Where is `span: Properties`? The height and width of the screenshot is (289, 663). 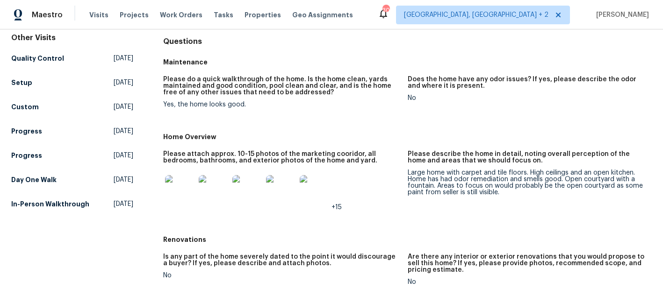
span: Properties is located at coordinates (263, 15).